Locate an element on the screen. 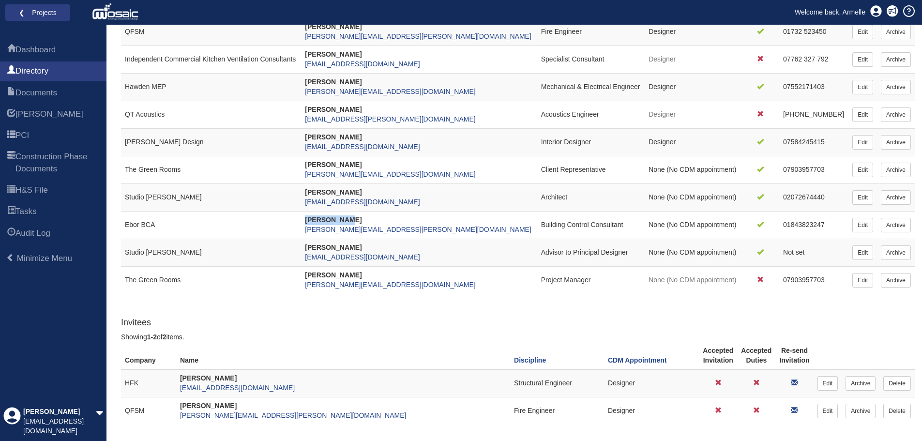 The width and height of the screenshot is (922, 441). span: Building Control Consultant is located at coordinates (582, 225).